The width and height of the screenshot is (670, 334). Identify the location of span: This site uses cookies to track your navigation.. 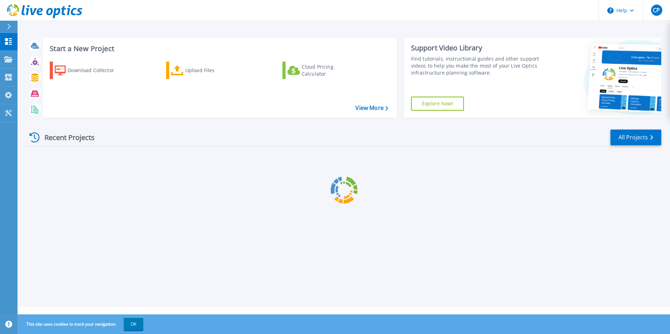
(81, 324).